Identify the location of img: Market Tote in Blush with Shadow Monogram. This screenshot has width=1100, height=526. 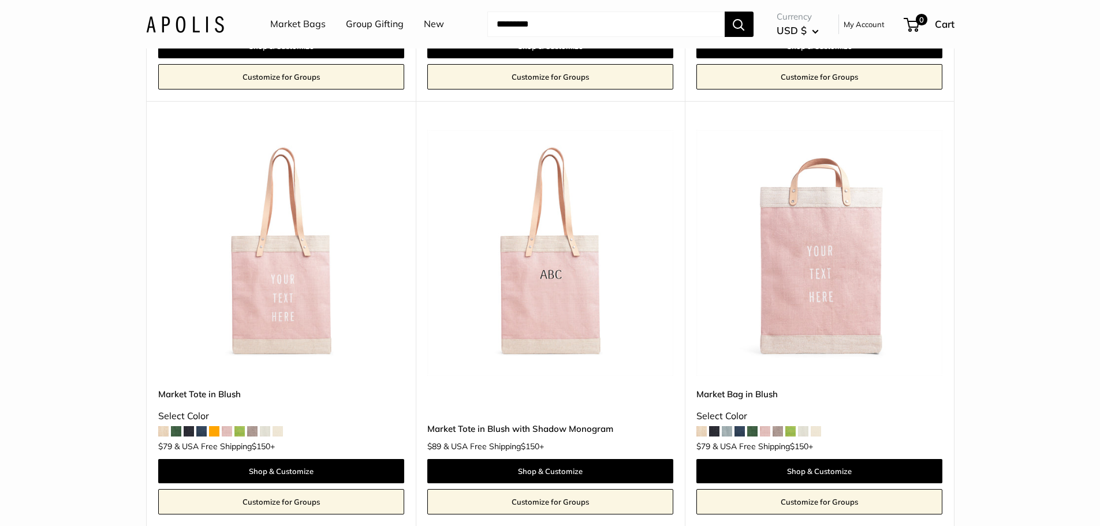
(550, 253).